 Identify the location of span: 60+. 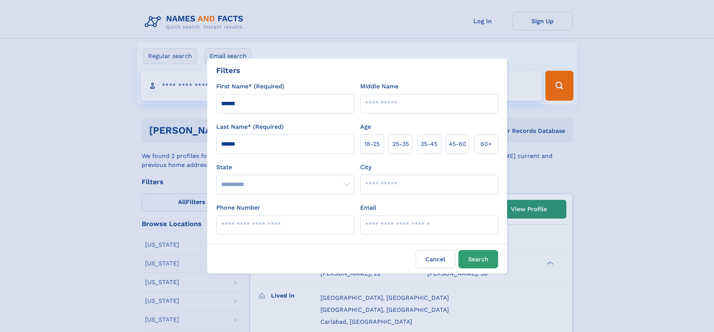
(486, 144).